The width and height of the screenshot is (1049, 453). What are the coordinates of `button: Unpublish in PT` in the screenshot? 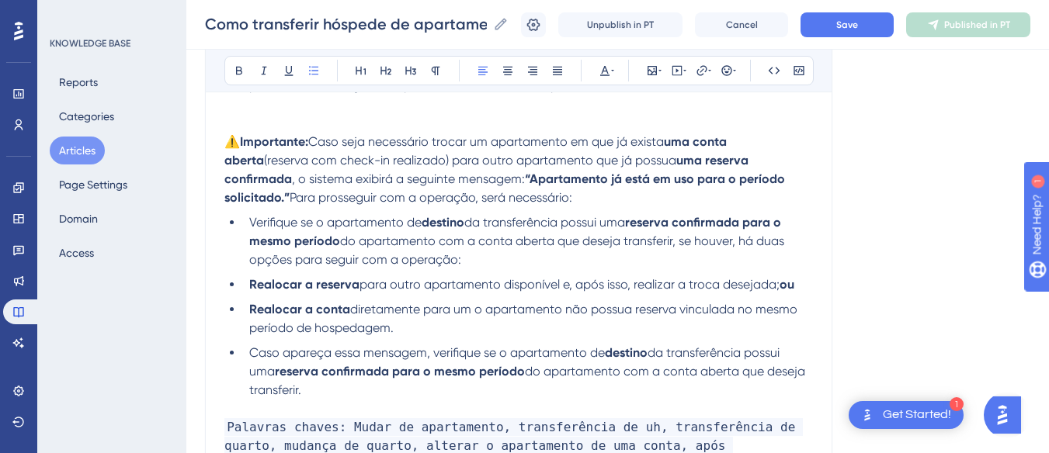 It's located at (620, 25).